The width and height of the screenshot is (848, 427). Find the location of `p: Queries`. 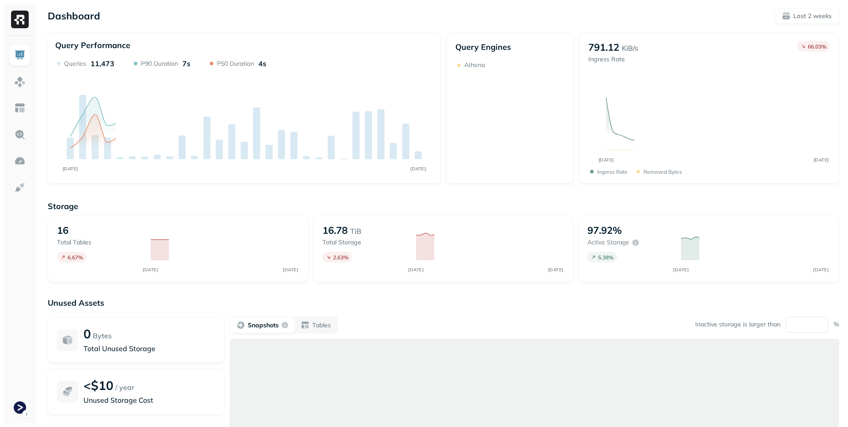

p: Queries is located at coordinates (75, 64).